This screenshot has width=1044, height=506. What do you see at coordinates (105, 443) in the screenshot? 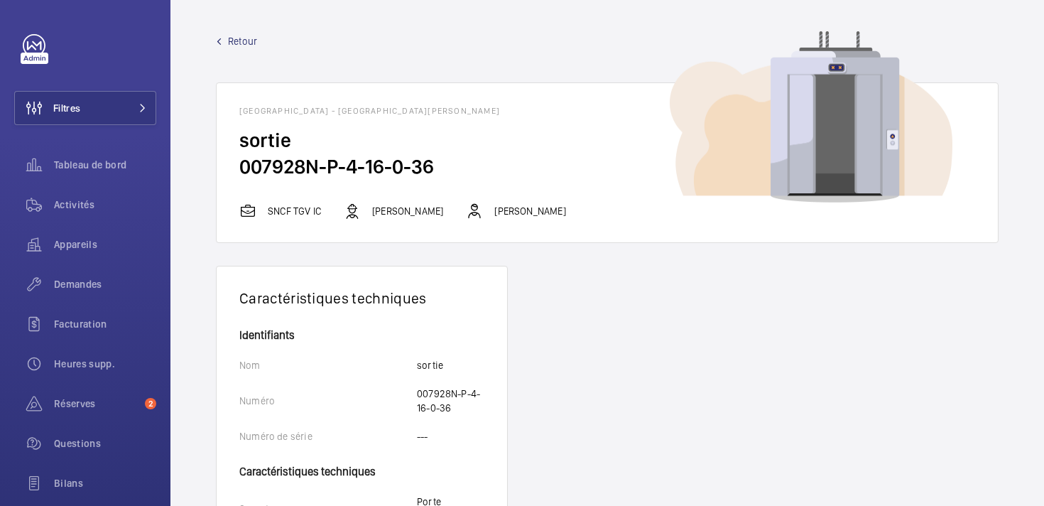
I see `span: Questions` at bounding box center [105, 443].